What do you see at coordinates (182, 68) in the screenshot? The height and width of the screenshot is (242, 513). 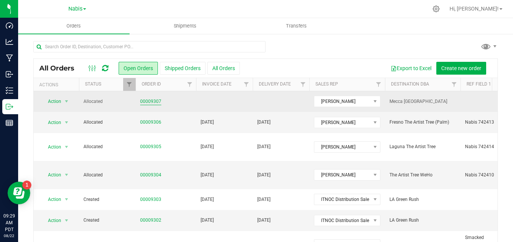 I see `button: Shipped Orders` at bounding box center [182, 68].